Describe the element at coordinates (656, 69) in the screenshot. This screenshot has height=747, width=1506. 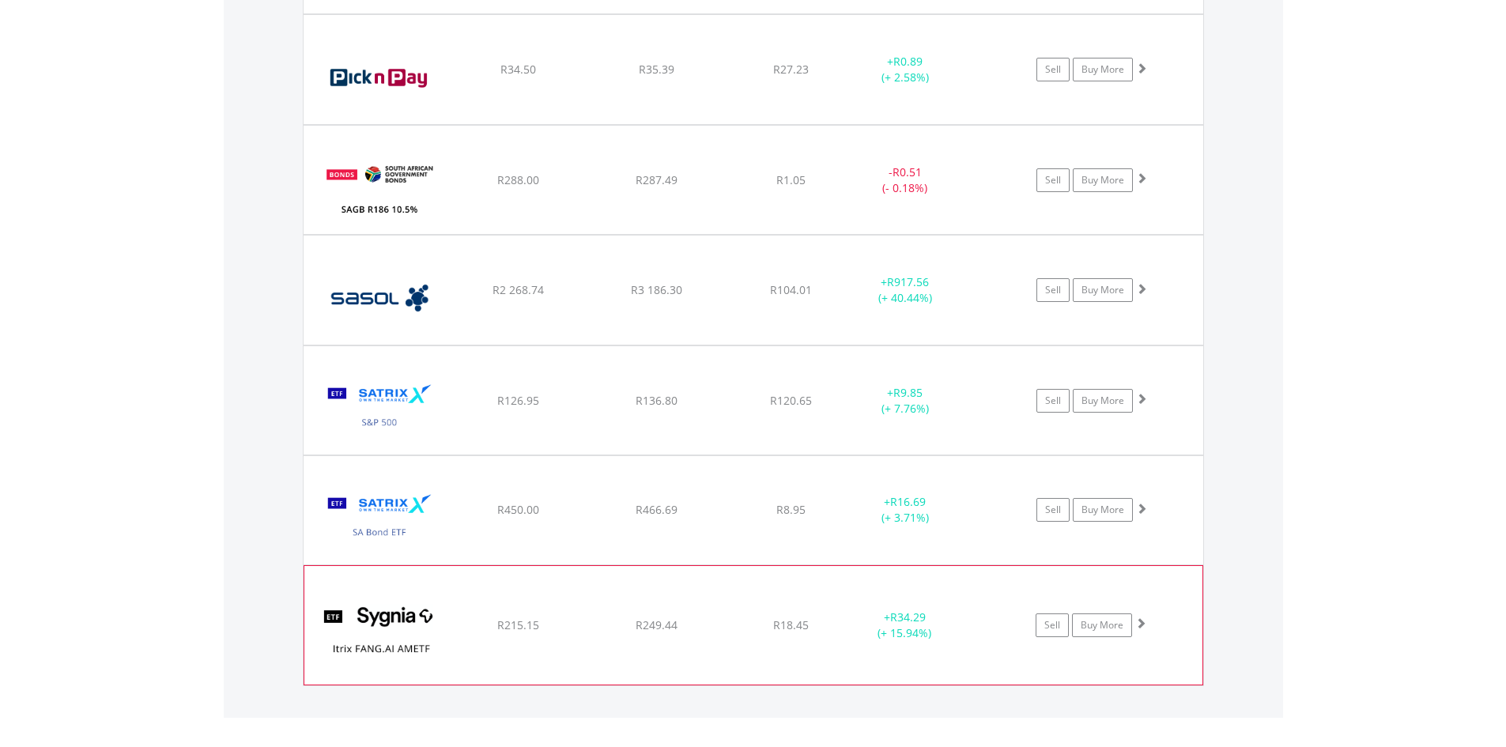
I see `span: R35.39` at that location.